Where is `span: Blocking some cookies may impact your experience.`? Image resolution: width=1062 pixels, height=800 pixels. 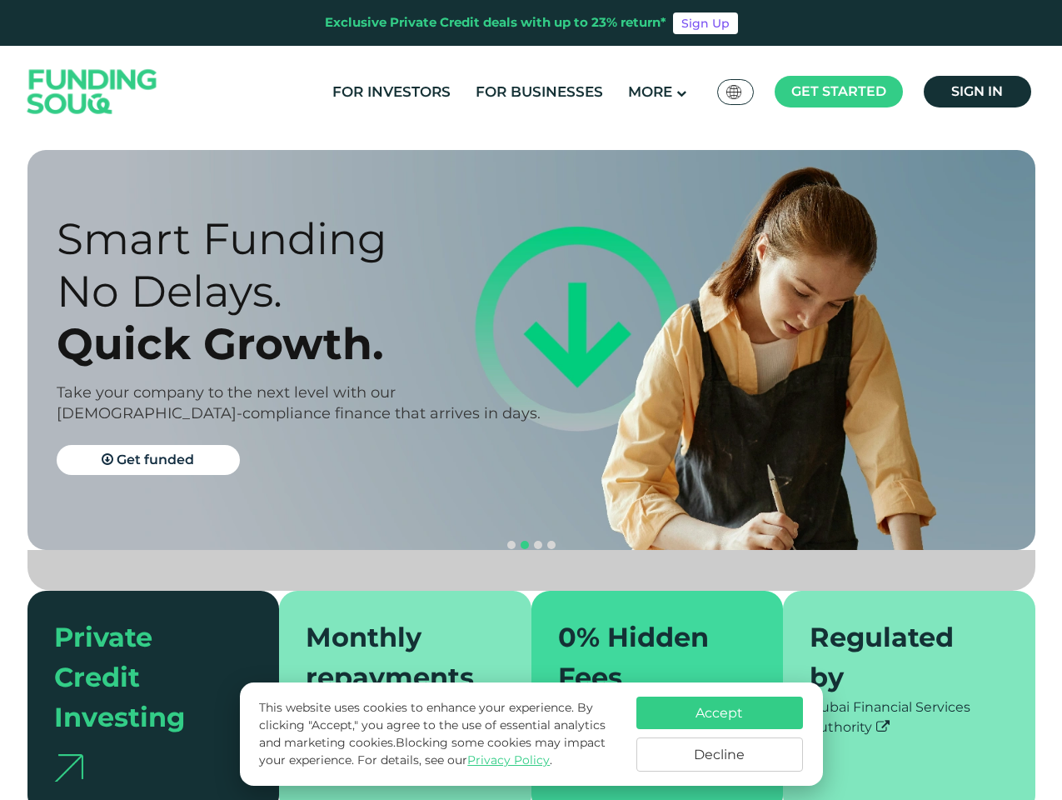
span: Blocking some cookies may impact your experience. is located at coordinates (432, 751).